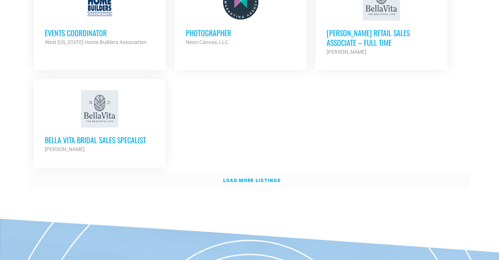 This screenshot has width=499, height=260. I want to click on h3: Bella Vita Bridal Sales Specalist, so click(100, 140).